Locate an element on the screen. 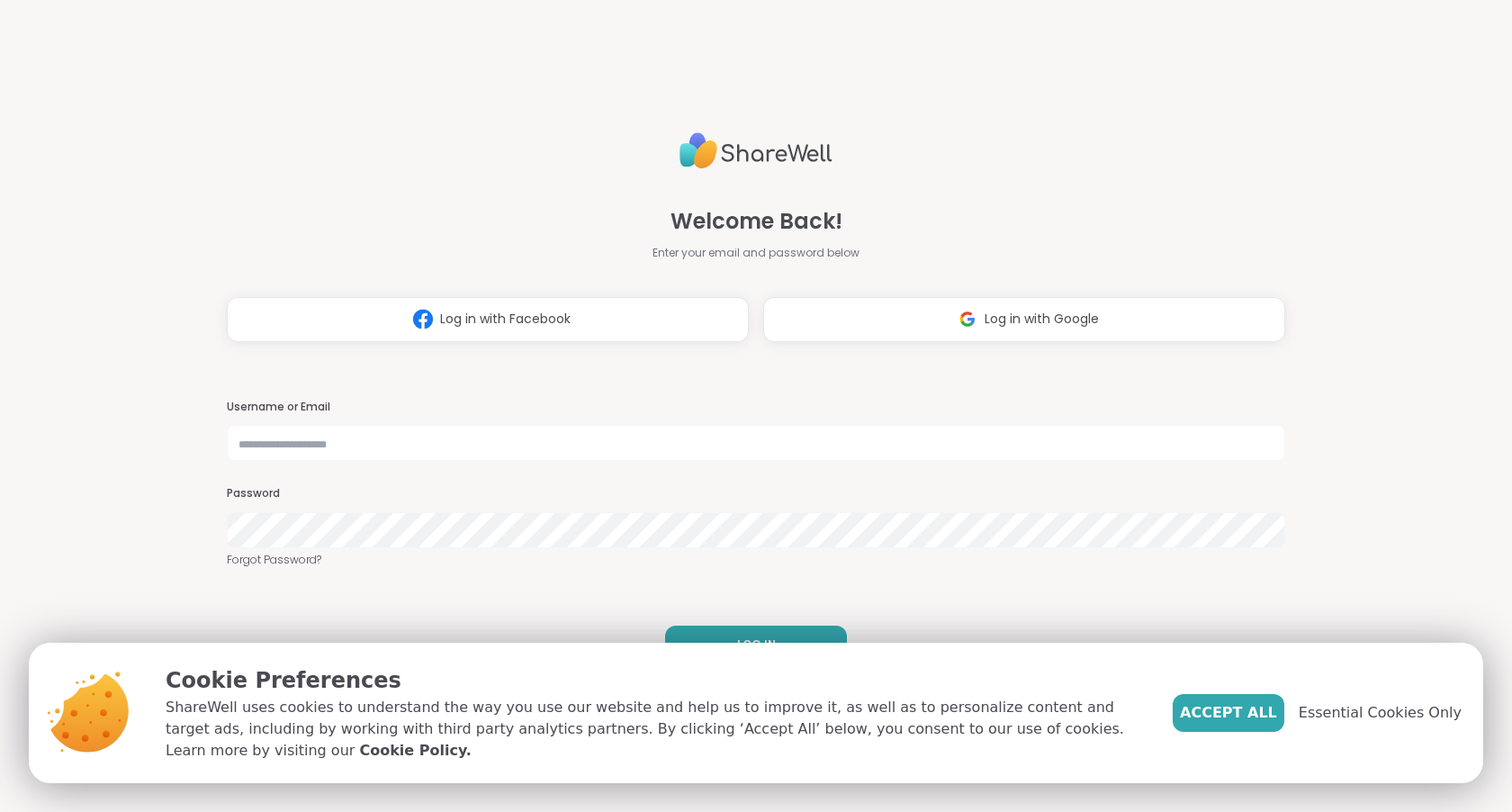  span: Log in with Google is located at coordinates (1042, 318).